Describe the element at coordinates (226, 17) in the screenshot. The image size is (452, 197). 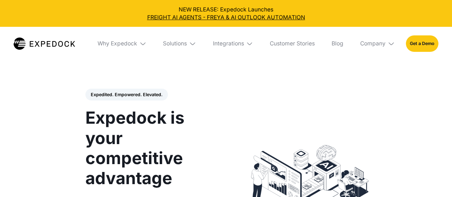
I see `a: FREIGHT AI AGENTS - FREYA & AI OUTLOOK AUTOMATION` at that location.